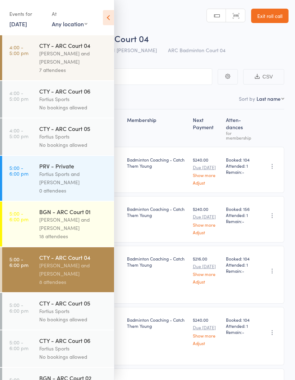 This screenshot has height=380, width=295. What do you see at coordinates (264, 77) in the screenshot?
I see `button: CSV` at bounding box center [264, 77].